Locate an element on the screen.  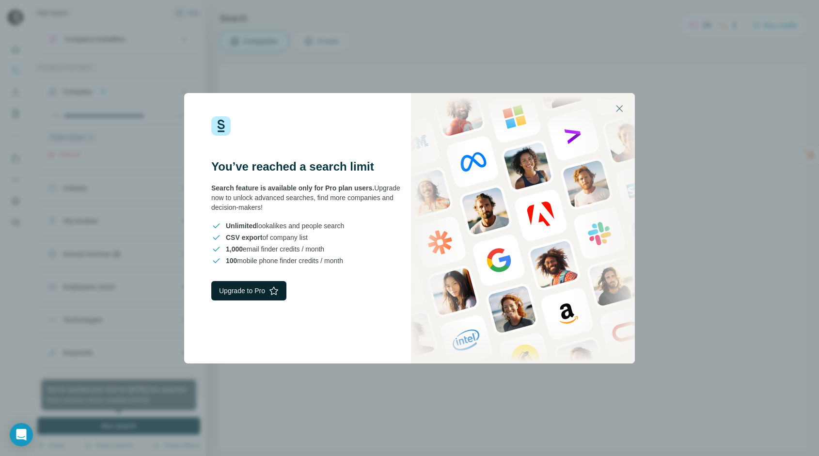
img: Surfe Stock Photo - showing people and technologies is located at coordinates (523, 228).